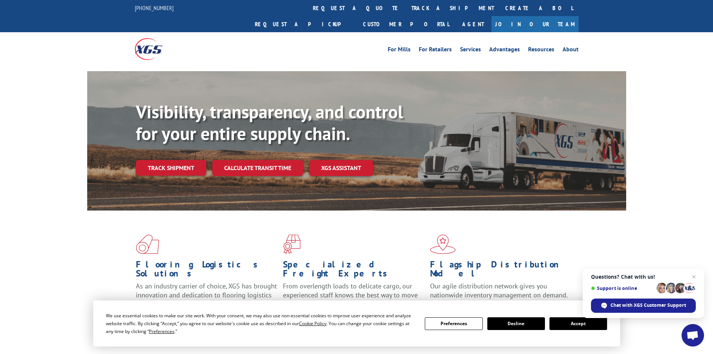  What do you see at coordinates (443, 244) in the screenshot?
I see `img: xgs-icon-flagship-distribution-model-red` at bounding box center [443, 244].